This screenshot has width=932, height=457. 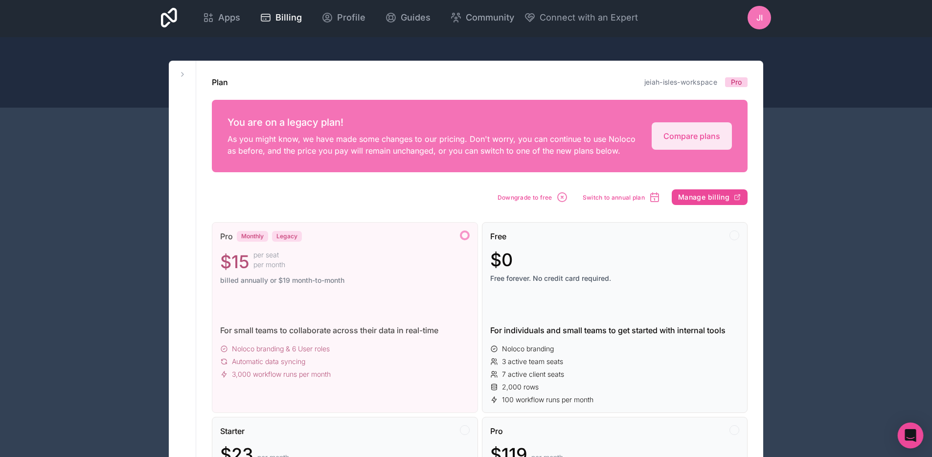 I want to click on a: Profile, so click(x=343, y=18).